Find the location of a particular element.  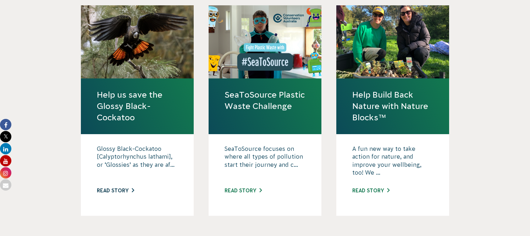

a: Help Build Back Nature with Nature Blocks™ is located at coordinates (393, 106).